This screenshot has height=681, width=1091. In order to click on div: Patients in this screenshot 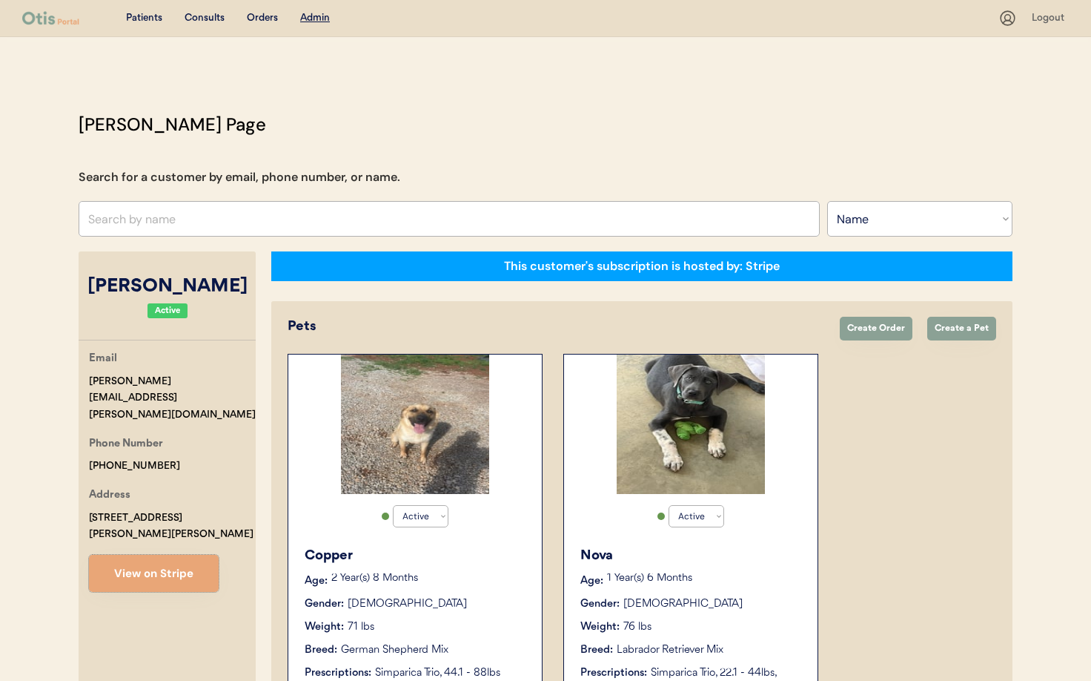, I will do `click(144, 19)`.